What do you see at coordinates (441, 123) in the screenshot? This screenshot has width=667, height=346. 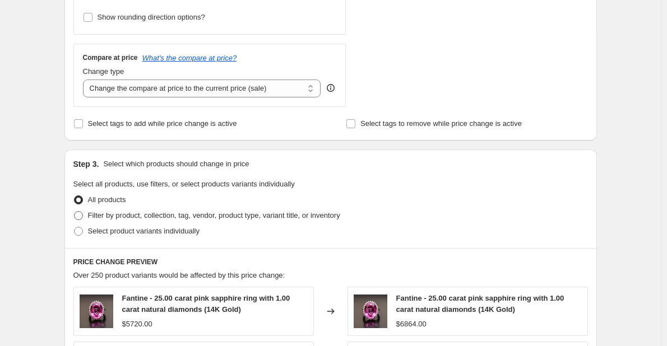 I see `span: Select tags to remove while price change is active` at bounding box center [441, 123].